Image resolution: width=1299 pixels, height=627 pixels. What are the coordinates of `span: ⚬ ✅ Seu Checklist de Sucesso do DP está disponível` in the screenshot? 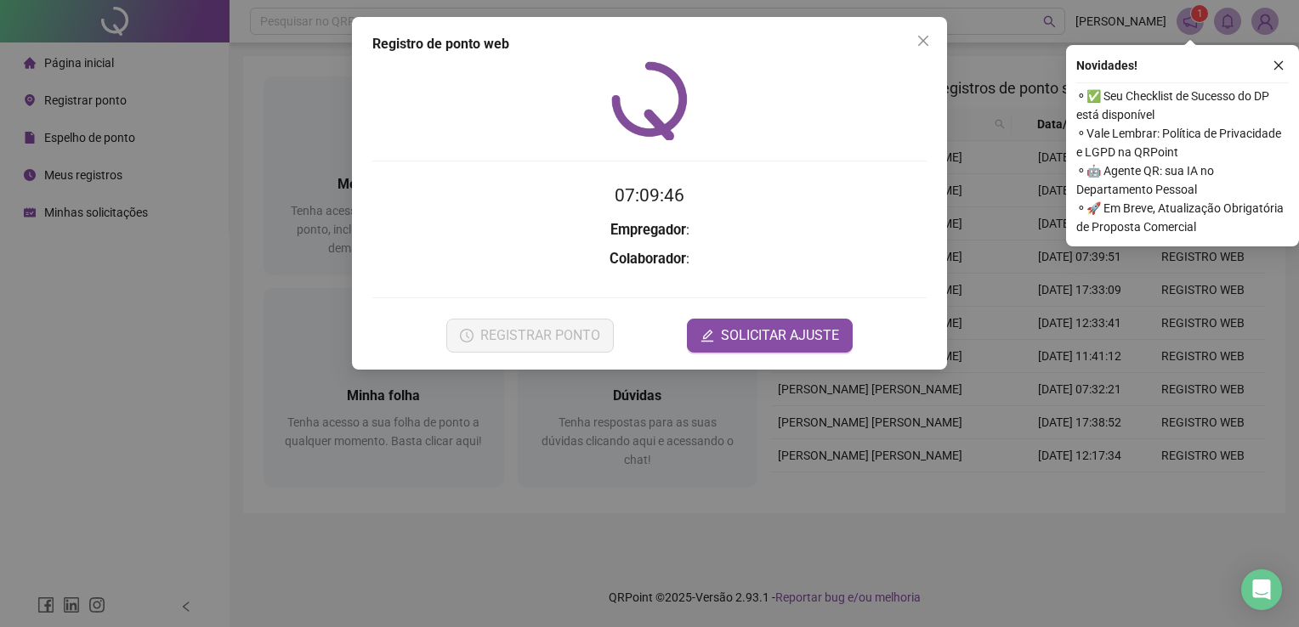 It's located at (1182, 105).